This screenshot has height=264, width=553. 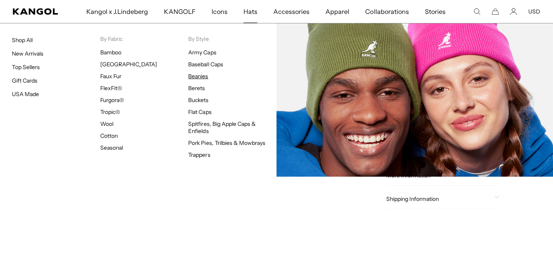 I want to click on summary: Search here, so click(x=477, y=12).